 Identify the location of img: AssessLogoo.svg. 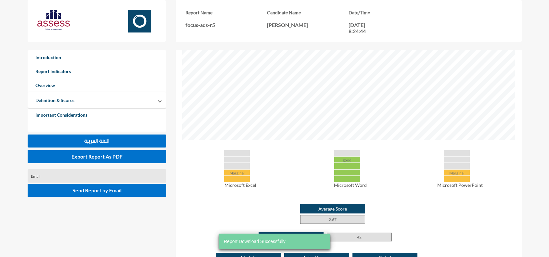
(54, 20).